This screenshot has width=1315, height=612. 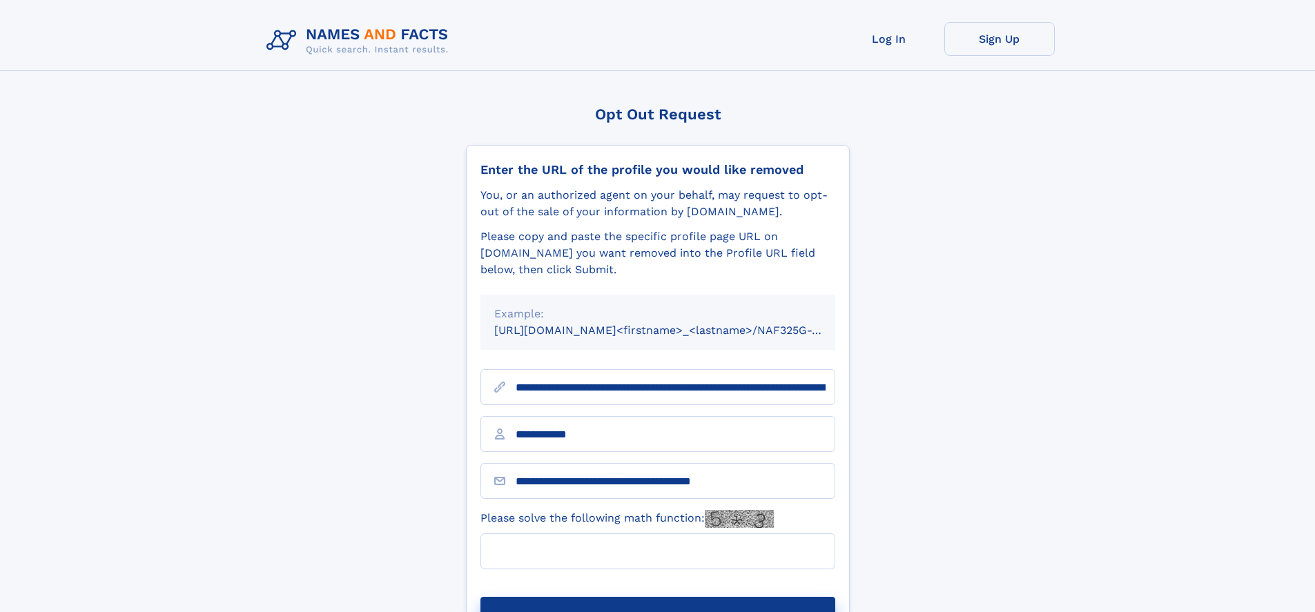 I want to click on div: Opt Out Request, so click(x=658, y=114).